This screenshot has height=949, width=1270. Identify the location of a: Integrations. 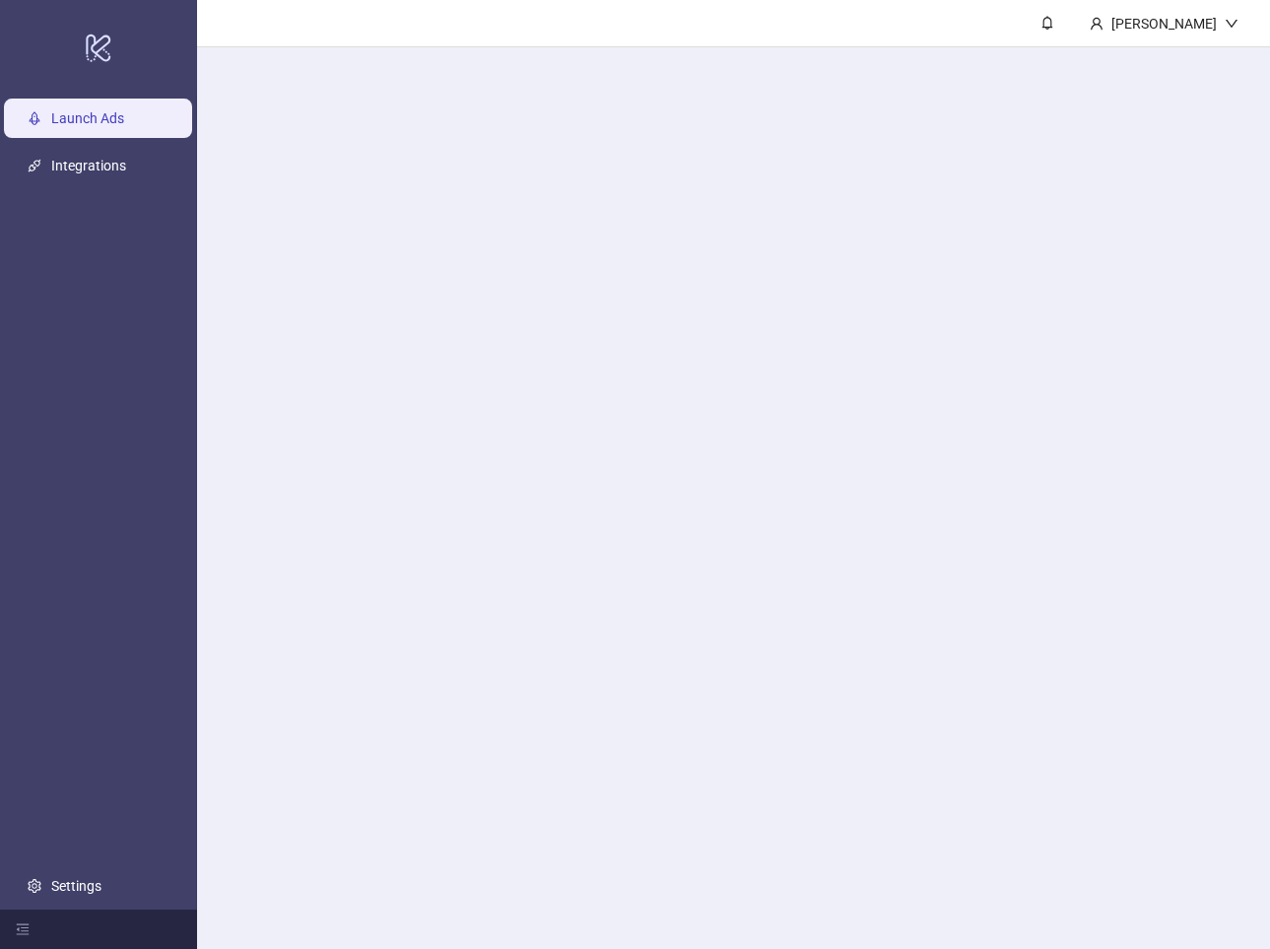
(89, 166).